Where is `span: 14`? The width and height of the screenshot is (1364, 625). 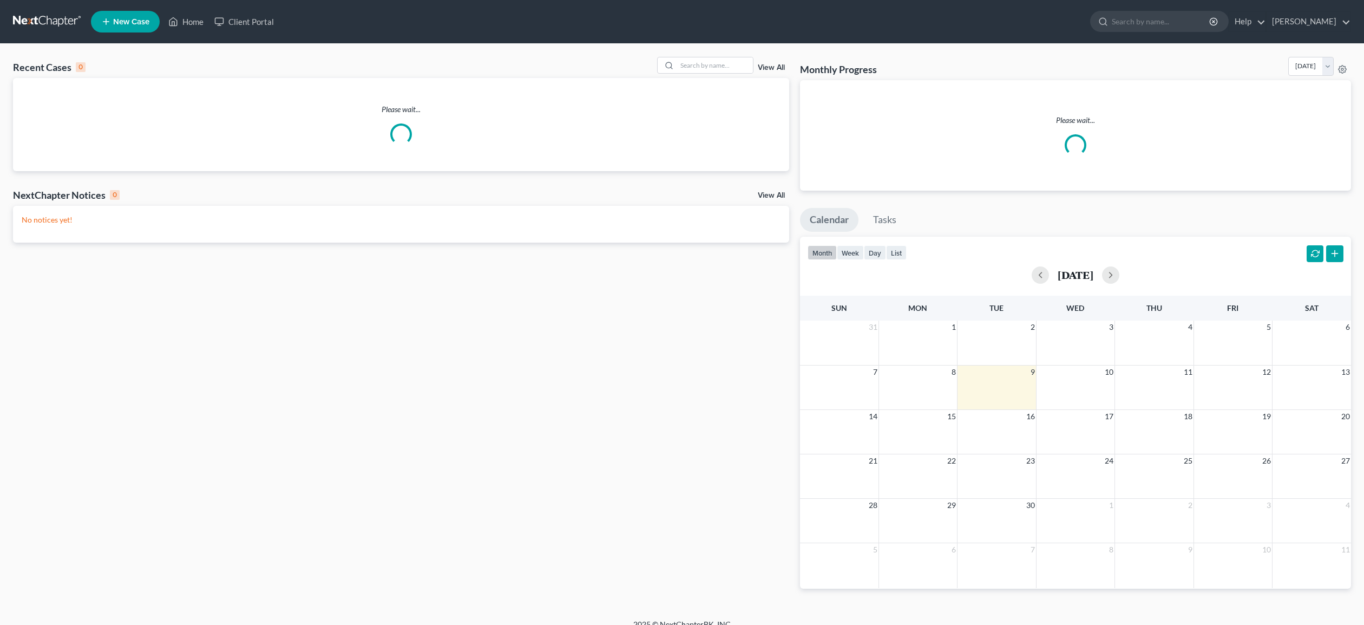
span: 14 is located at coordinates (873, 416).